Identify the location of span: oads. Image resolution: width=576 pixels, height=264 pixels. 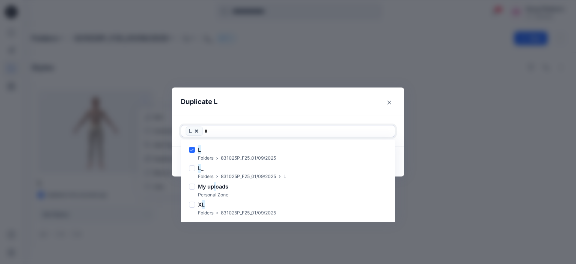
(222, 186).